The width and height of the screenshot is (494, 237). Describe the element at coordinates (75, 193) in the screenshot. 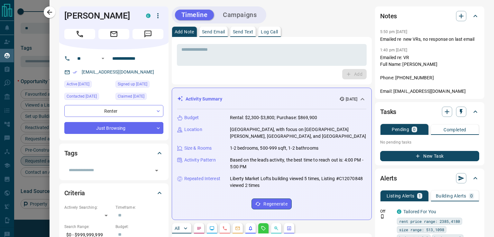

I see `h2: Criteria` at that location.